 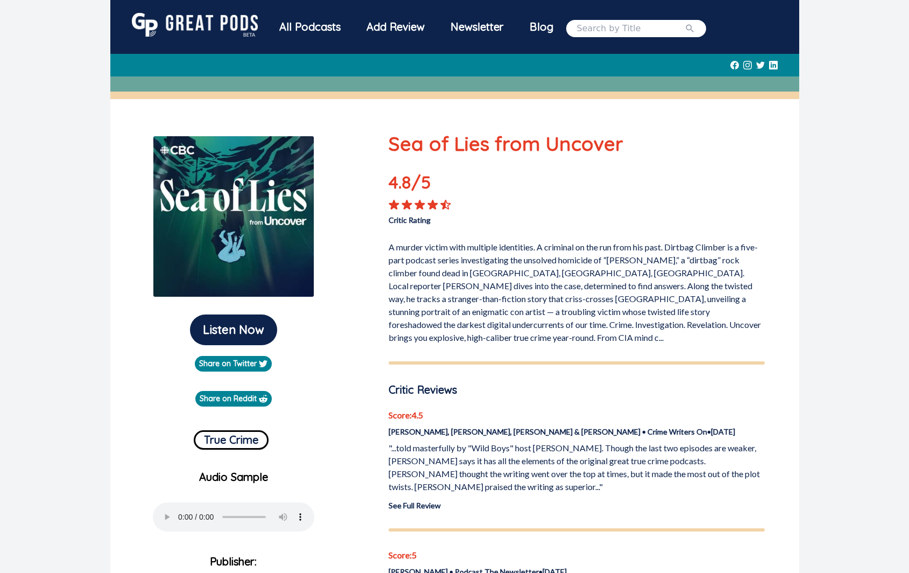 What do you see at coordinates (631, 29) in the screenshot?
I see `input: Search by Title` at bounding box center [631, 29].